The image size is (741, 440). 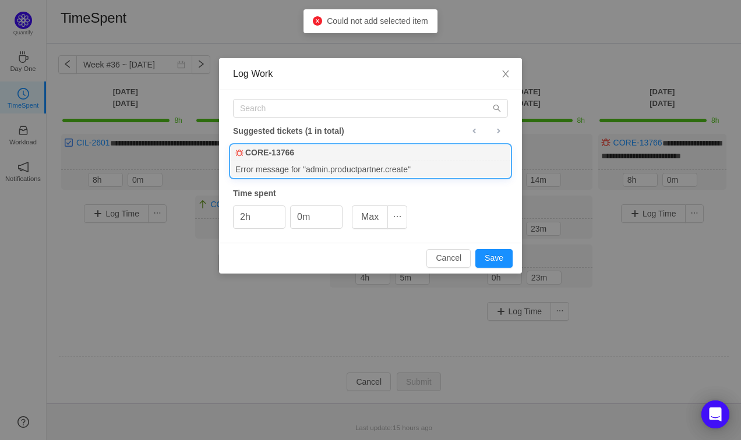 I want to click on button: Cancel, so click(x=448, y=258).